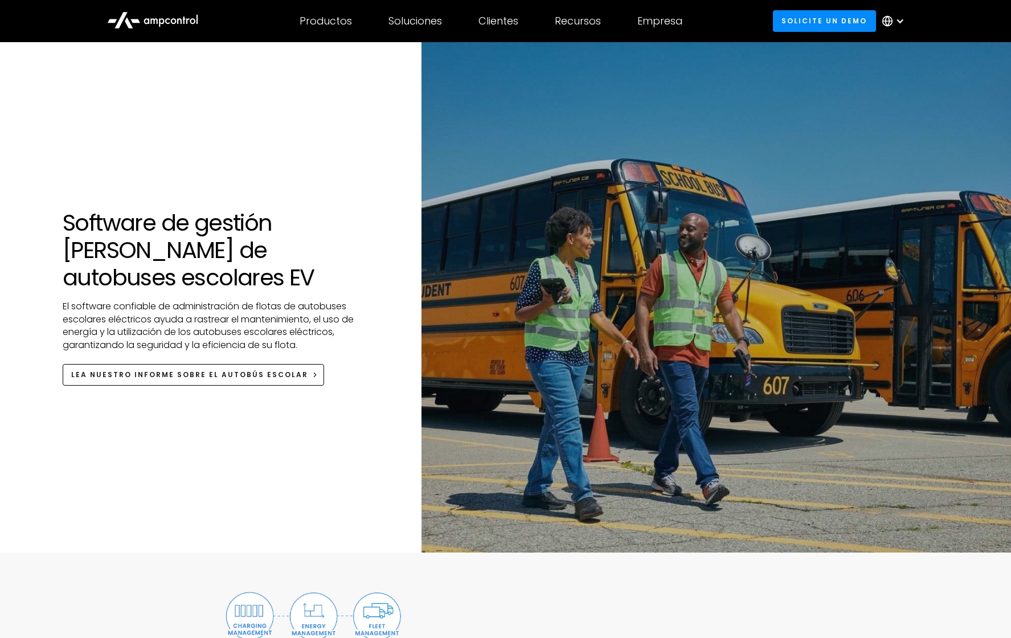 This screenshot has width=1011, height=638. What do you see at coordinates (193, 374) in the screenshot?
I see `a: Lea nuestro informe sobre el autobús escolar` at bounding box center [193, 374].